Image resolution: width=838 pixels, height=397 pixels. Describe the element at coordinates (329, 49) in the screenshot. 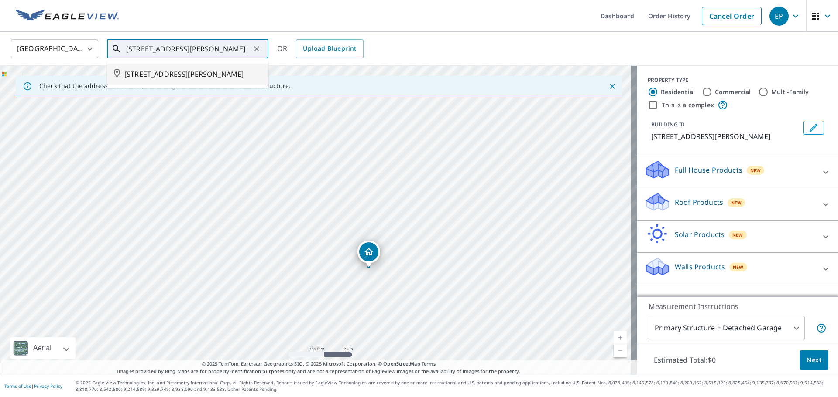

I see `a: Upload Blueprint` at that location.